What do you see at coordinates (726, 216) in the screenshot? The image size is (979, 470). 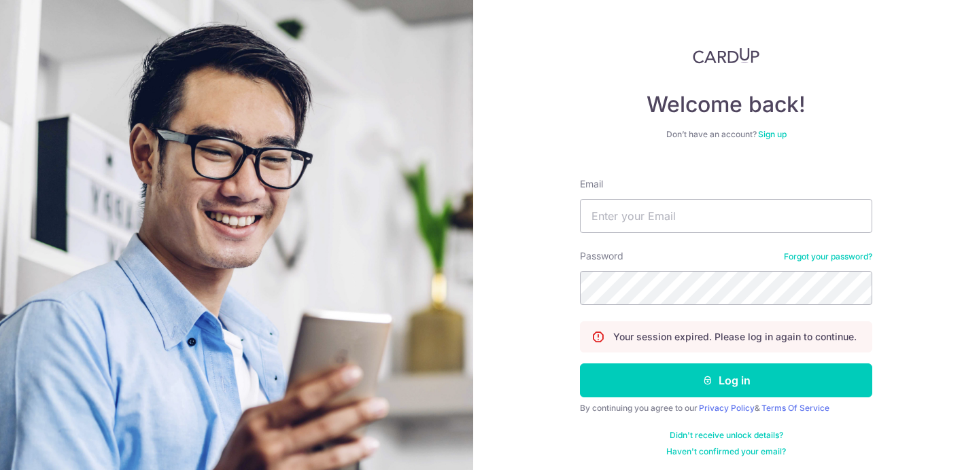 I see `input: Enter your Email` at bounding box center [726, 216].